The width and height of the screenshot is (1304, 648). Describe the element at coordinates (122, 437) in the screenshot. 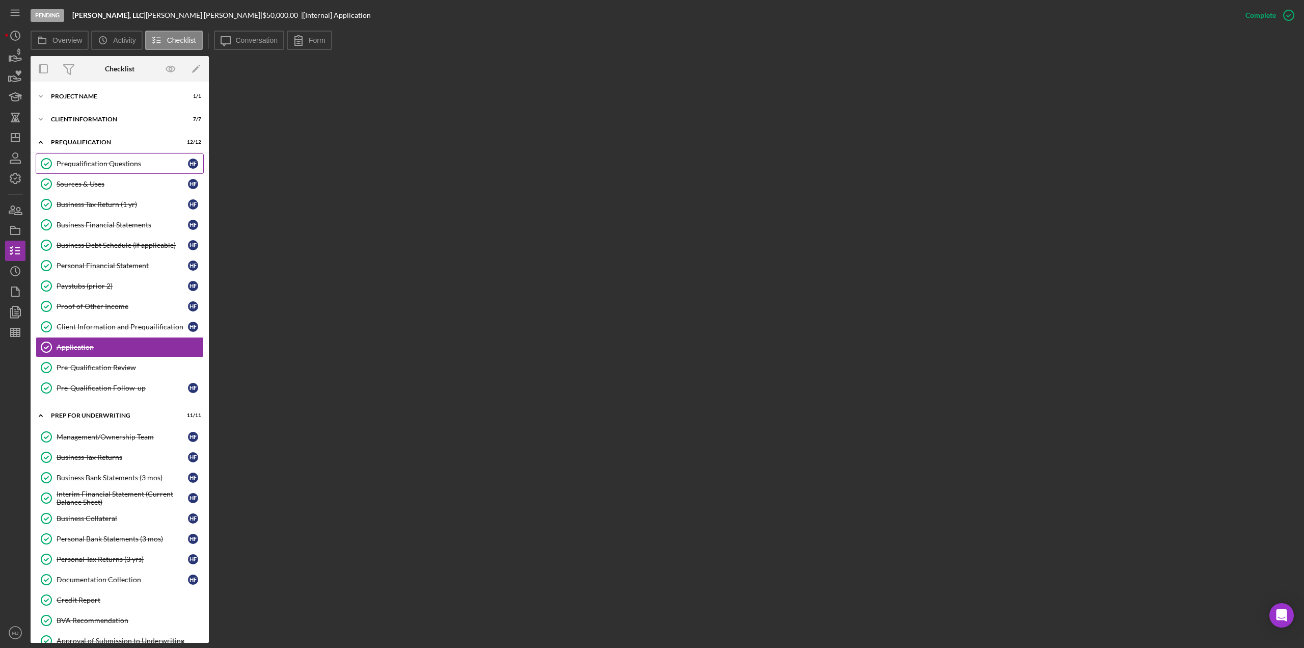

I see `div: Management/Ownership Team` at that location.